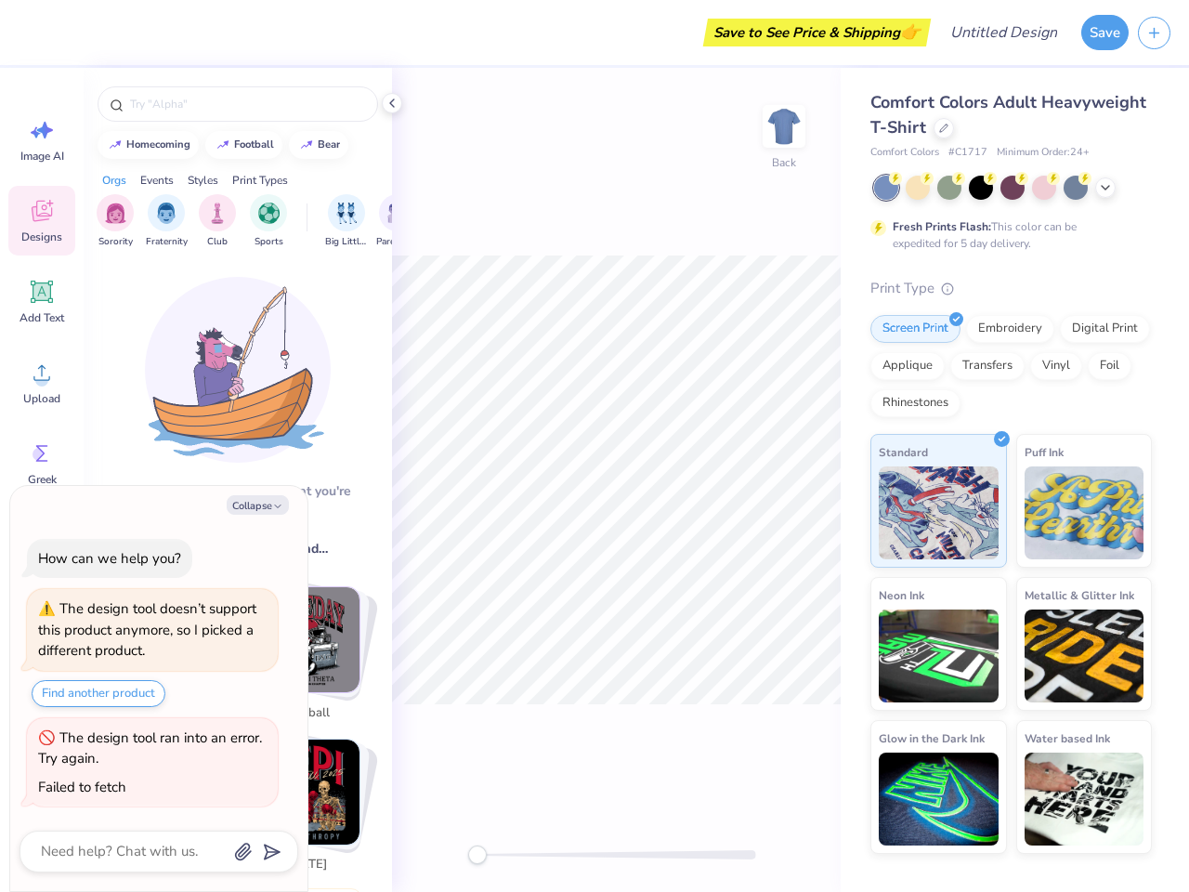 Image resolution: width=1189 pixels, height=892 pixels. Describe the element at coordinates (1044, 452) in the screenshot. I see `span: Puff Ink` at that location.